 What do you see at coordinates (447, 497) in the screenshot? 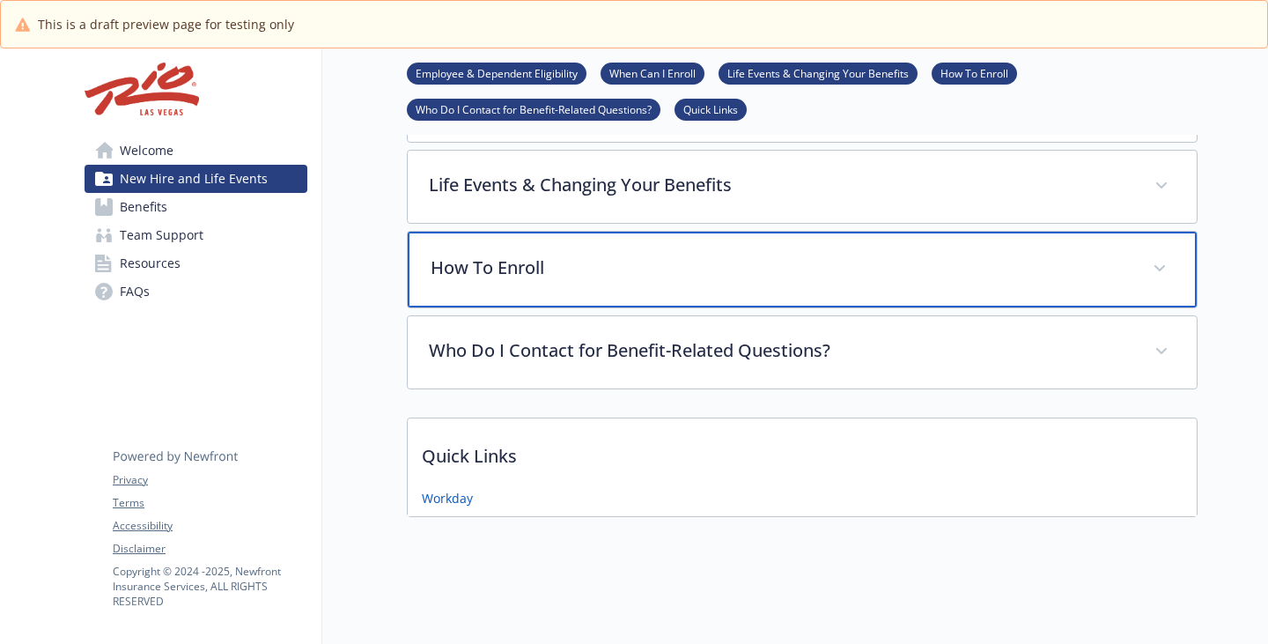
I see `a: Workday` at bounding box center [447, 497].